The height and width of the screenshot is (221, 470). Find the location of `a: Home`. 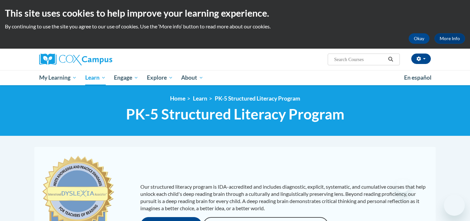

a: Home is located at coordinates (177, 98).